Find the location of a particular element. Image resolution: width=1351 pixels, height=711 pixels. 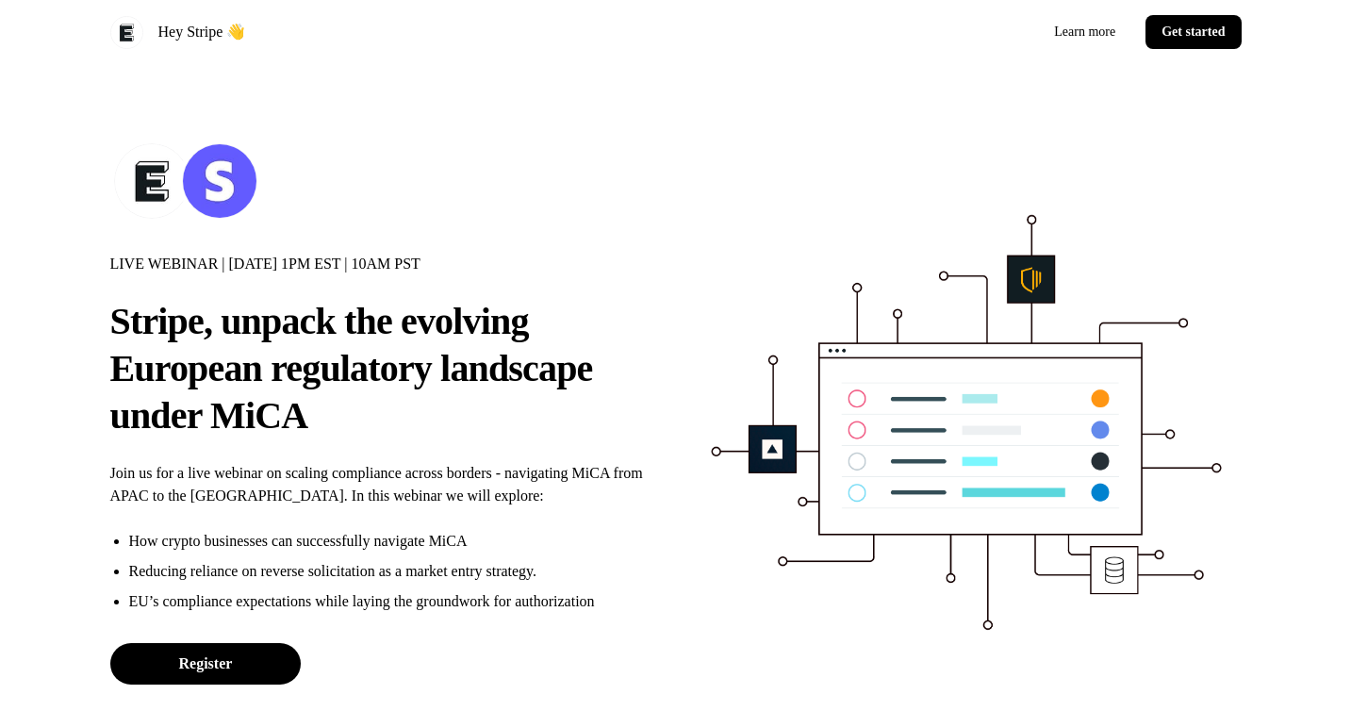

p: How crypto businesses can successfully navigate MiCA is located at coordinates (395, 541).